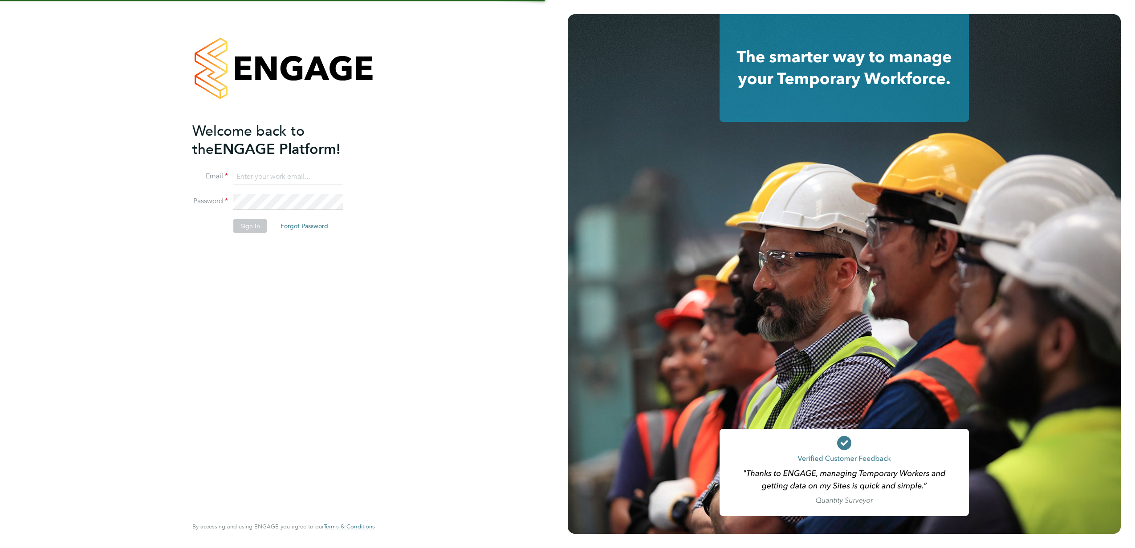 The width and height of the screenshot is (1135, 548). What do you see at coordinates (210, 201) in the screenshot?
I see `label: Password` at bounding box center [210, 201].